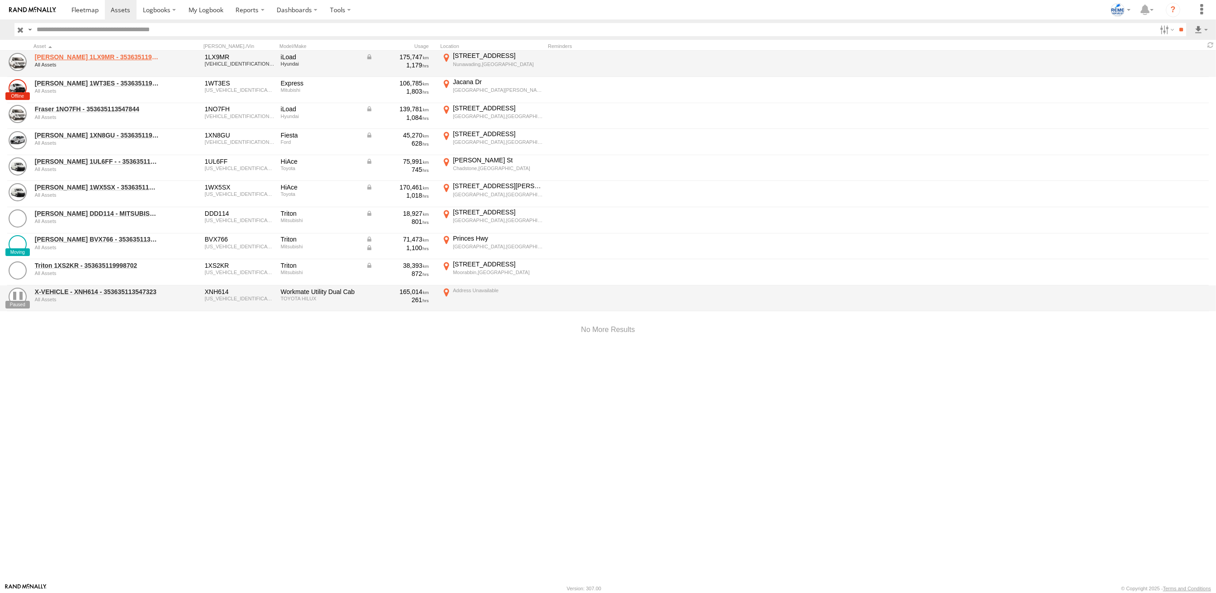 The width and height of the screenshot is (1216, 593). What do you see at coordinates (498, 82) in the screenshot?
I see `div: Jacana Dr` at bounding box center [498, 82].